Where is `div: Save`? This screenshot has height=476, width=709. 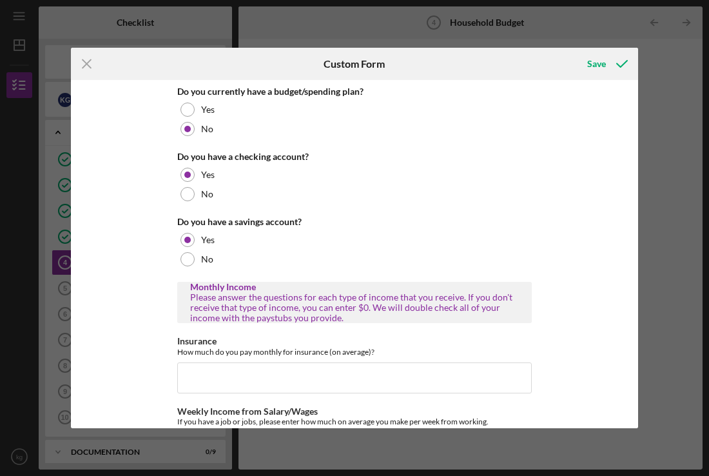
div: Save is located at coordinates (596, 64).